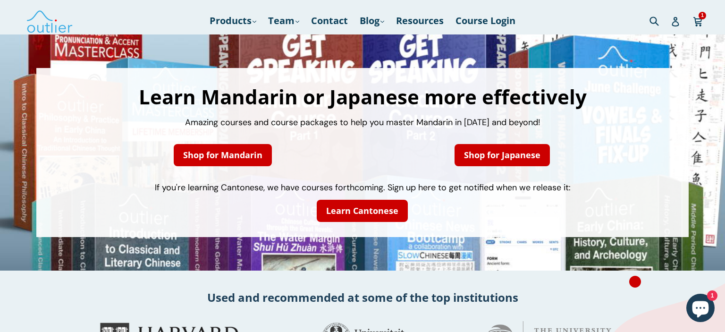 This screenshot has width=725, height=332. I want to click on img: Outlier Linguistics, so click(50, 21).